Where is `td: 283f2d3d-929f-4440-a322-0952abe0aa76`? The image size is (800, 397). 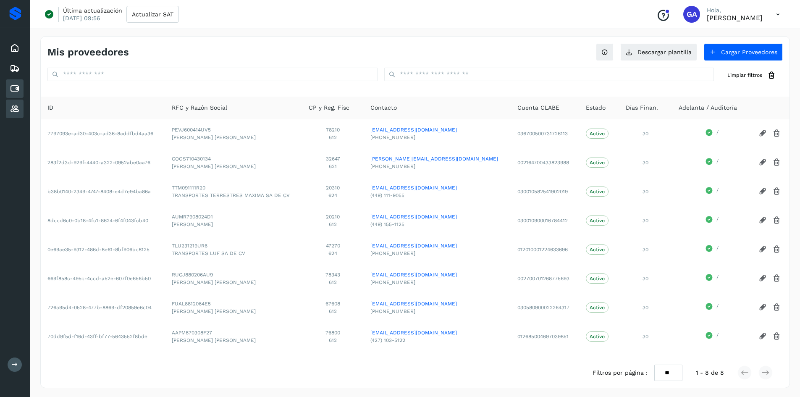
td: 283f2d3d-929f-4440-a322-0952abe0aa76 is located at coordinates (103, 162).